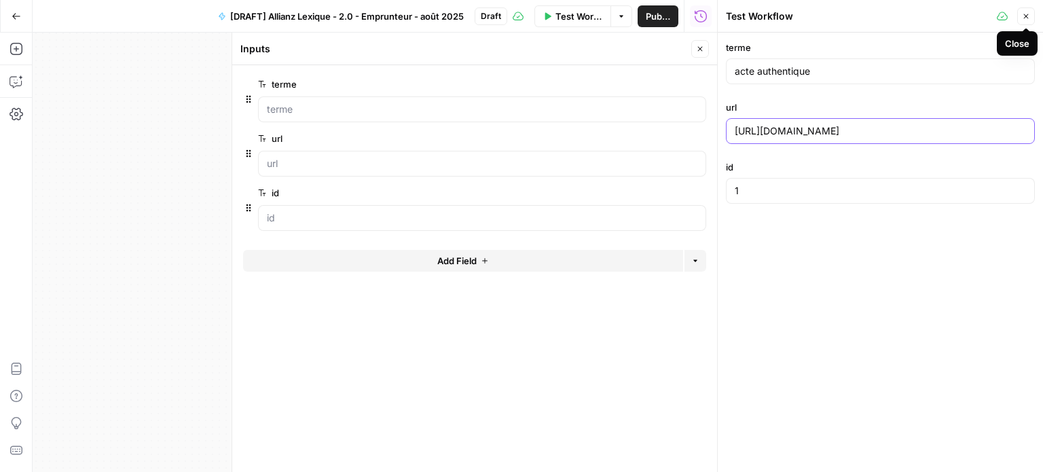  Describe the element at coordinates (457, 261) in the screenshot. I see `span: Add Field` at that location.